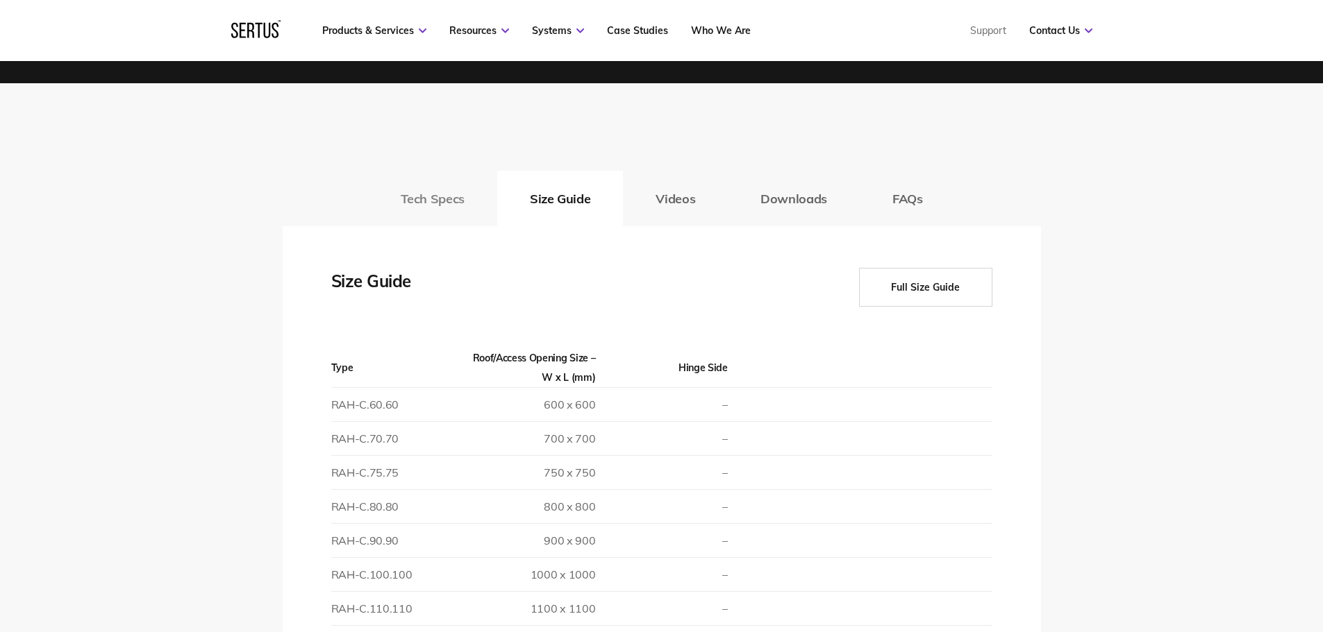 This screenshot has width=1323, height=632. What do you see at coordinates (529, 473) in the screenshot?
I see `td: 750 x 750` at bounding box center [529, 473].